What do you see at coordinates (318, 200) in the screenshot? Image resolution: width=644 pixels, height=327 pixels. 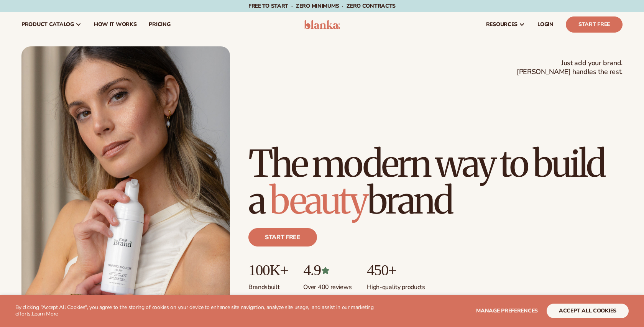 I see `span: beauty` at bounding box center [318, 200].